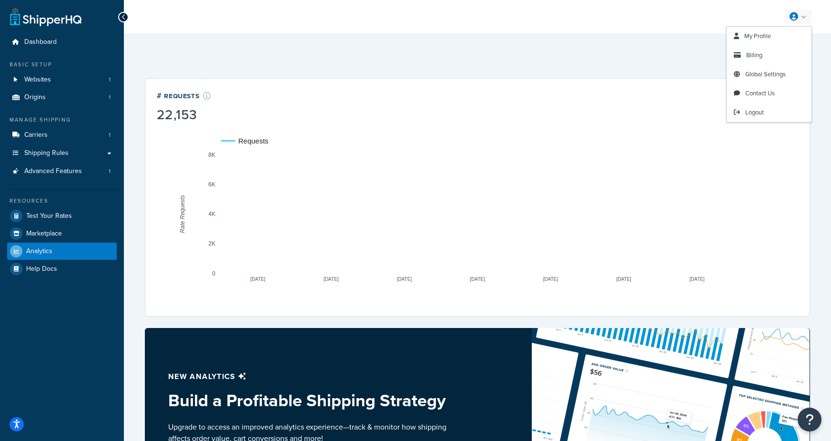 Image resolution: width=831 pixels, height=441 pixels. Describe the element at coordinates (62, 42) in the screenshot. I see `li: Dashboard` at that location.